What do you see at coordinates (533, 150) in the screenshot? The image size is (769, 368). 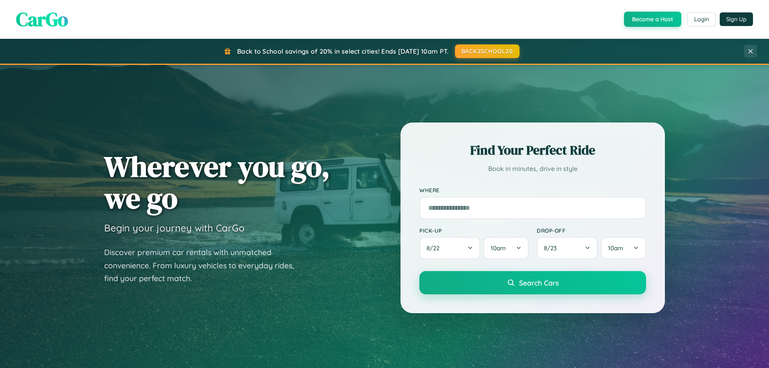 I see `h2: Find Your Perfect Ride` at bounding box center [533, 150].